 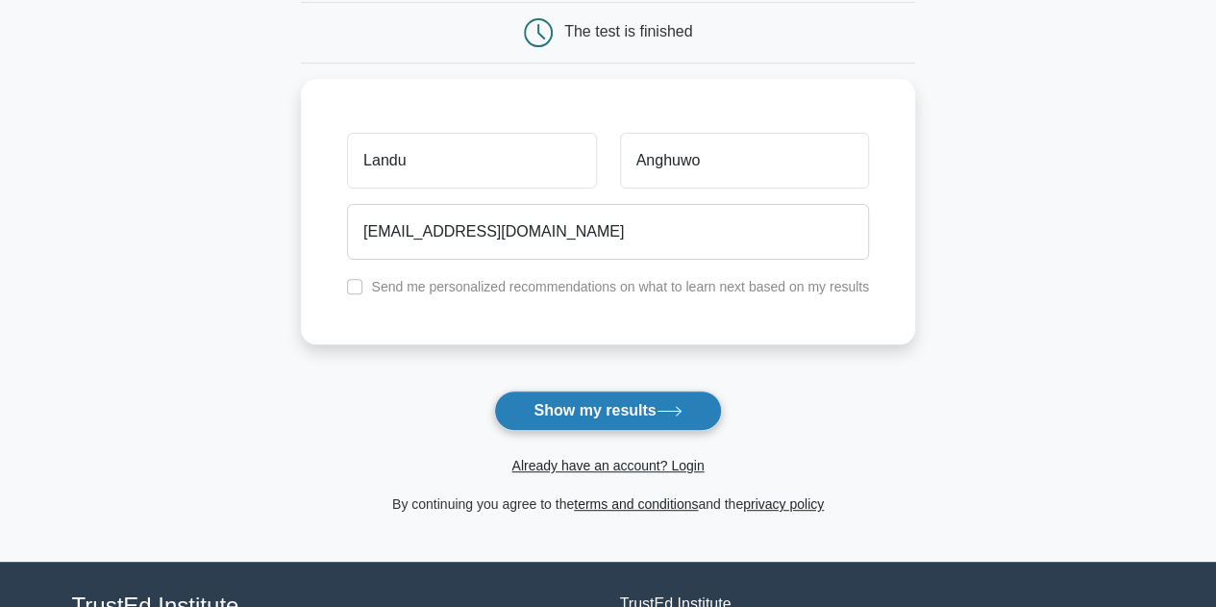 I want to click on div: The test is finished, so click(x=628, y=31).